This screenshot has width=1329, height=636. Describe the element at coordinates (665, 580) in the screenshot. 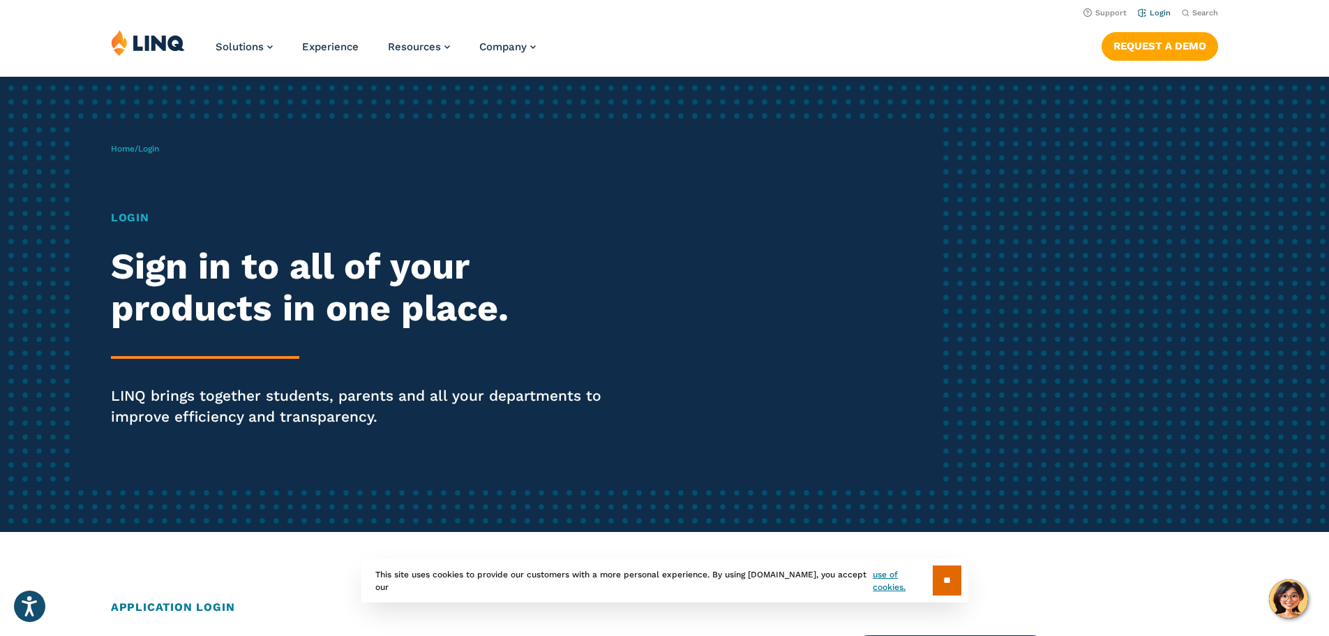

I see `div: This site uses cookies to provide our customers with a more personal experience. By using [DOMAIN...` at that location.